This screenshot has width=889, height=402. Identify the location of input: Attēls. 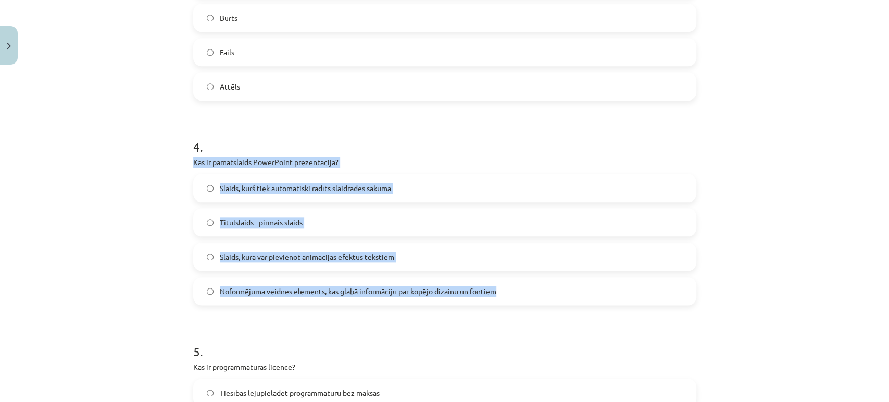
(210, 86).